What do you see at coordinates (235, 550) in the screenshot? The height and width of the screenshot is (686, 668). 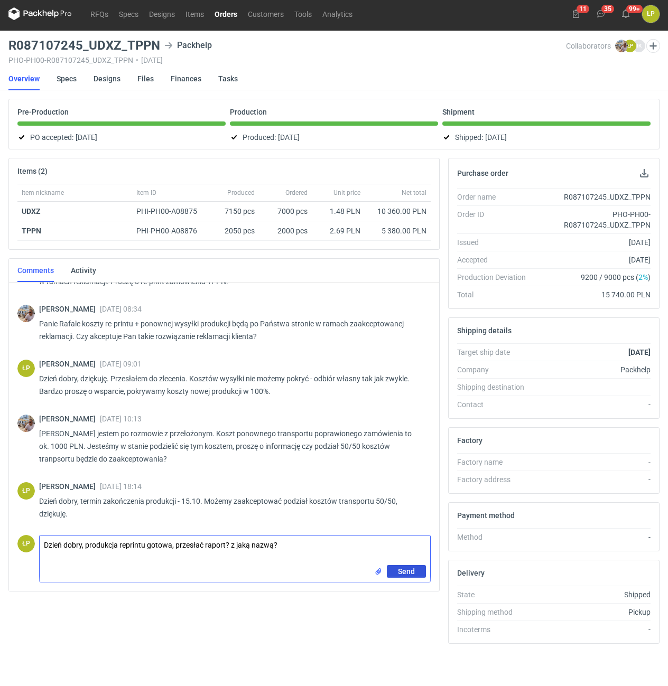 I see `textarea: Dzień dobry, produkcja reprintu gotowa, przesłać raport? z jaką nazwą?` at bounding box center [235, 550].